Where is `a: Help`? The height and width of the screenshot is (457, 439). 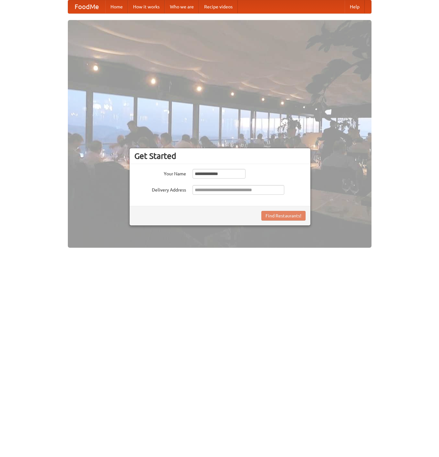 a: Help is located at coordinates (355, 7).